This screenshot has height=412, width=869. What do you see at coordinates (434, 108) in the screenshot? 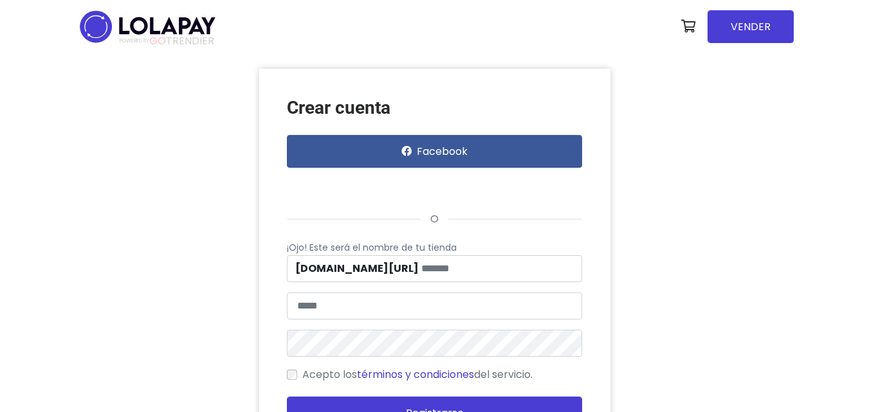
I see `h3: Crear cuenta` at bounding box center [434, 108].